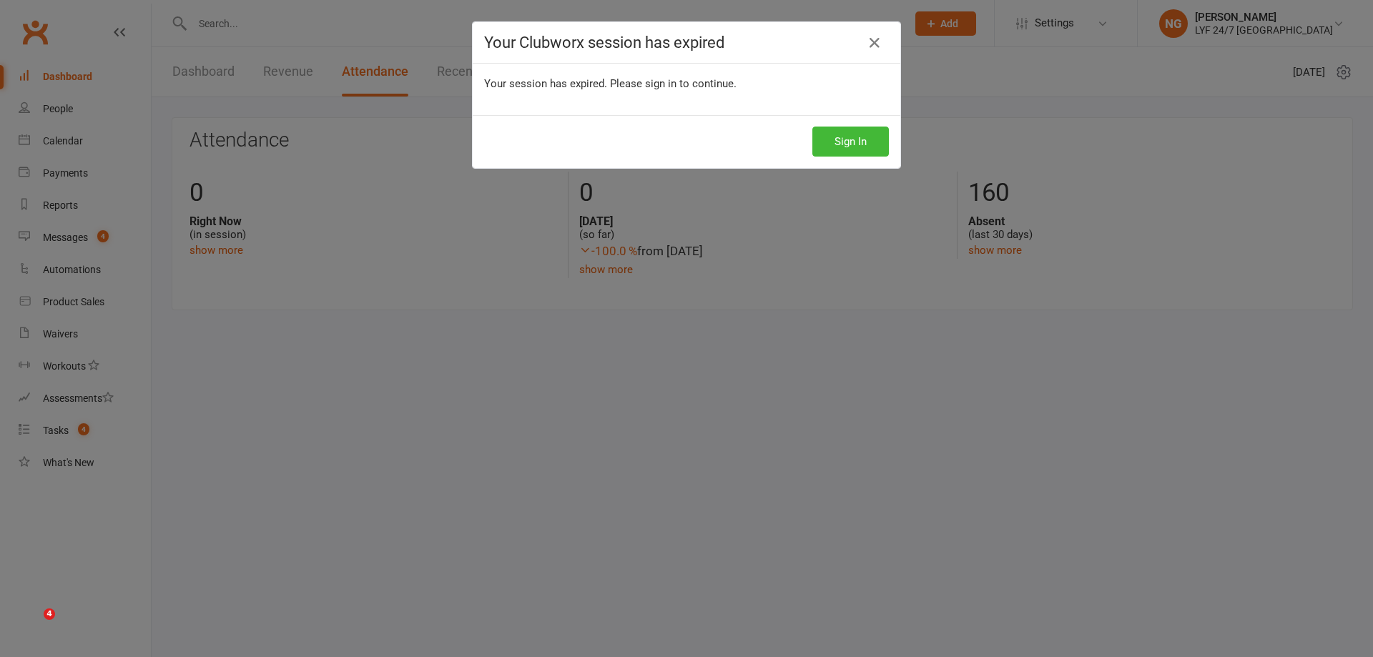 Image resolution: width=1373 pixels, height=657 pixels. Describe the element at coordinates (610, 84) in the screenshot. I see `span: Your session has expired. Please sign in to continue.` at that location.